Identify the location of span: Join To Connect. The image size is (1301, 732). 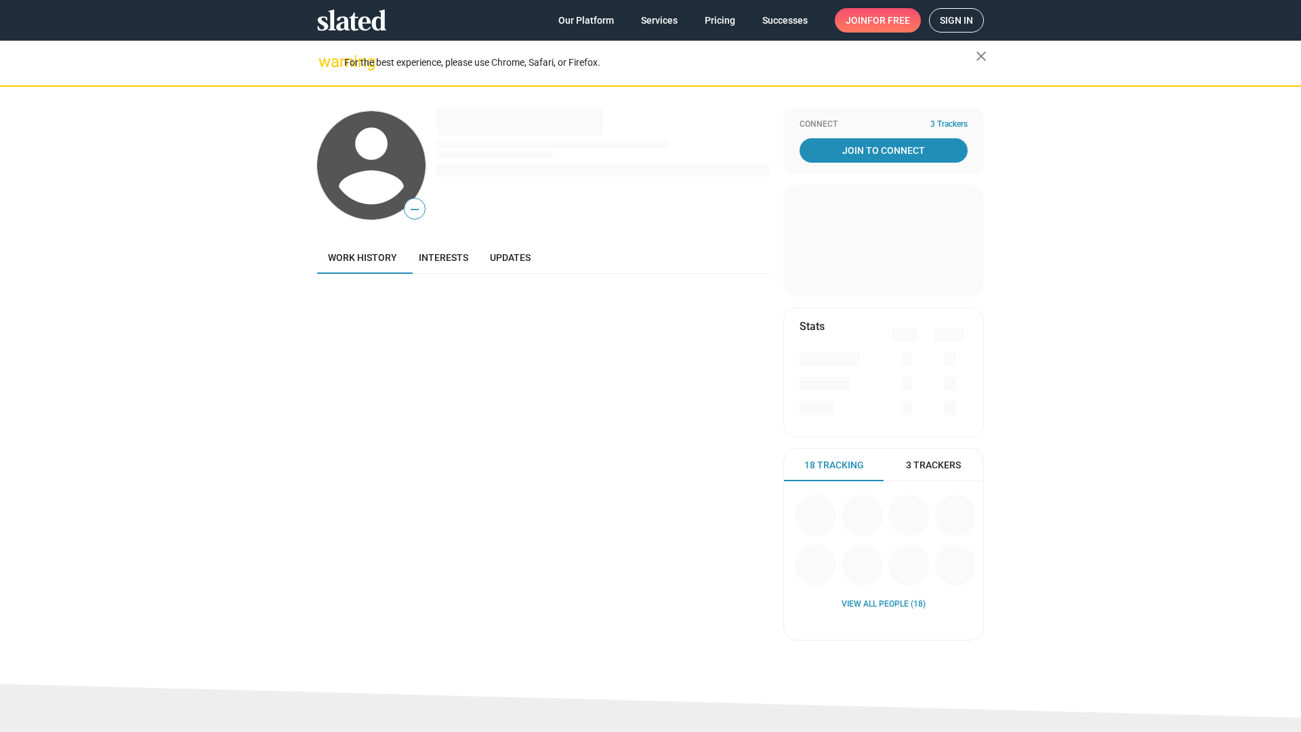
(884, 150).